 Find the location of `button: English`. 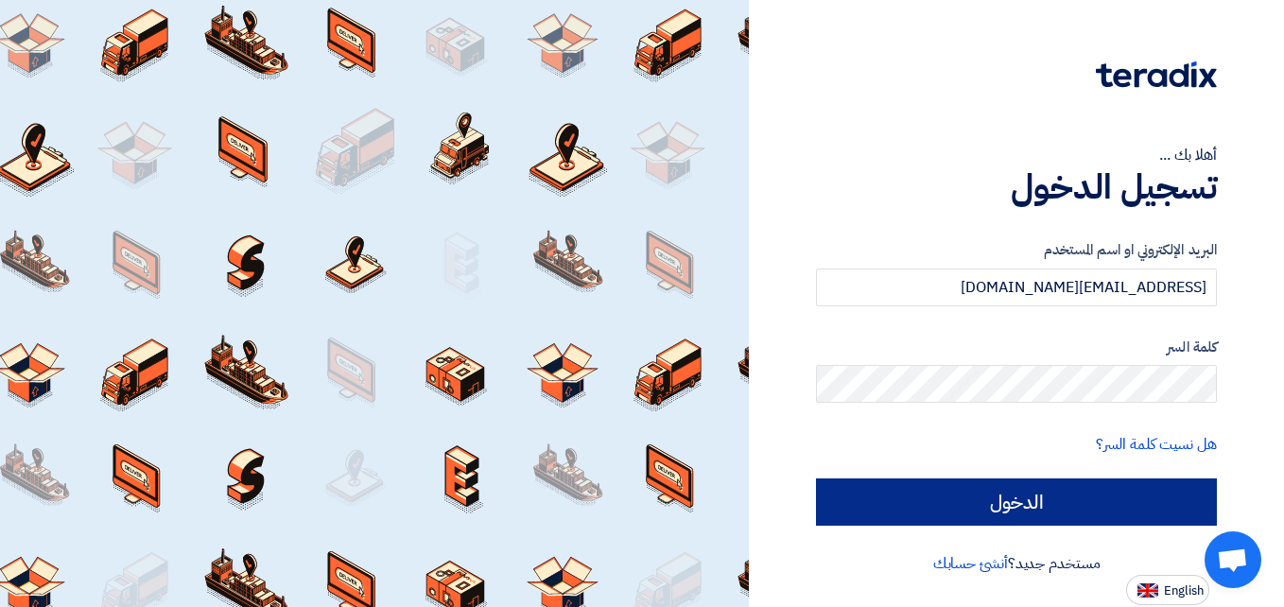

button: English is located at coordinates (1168, 590).